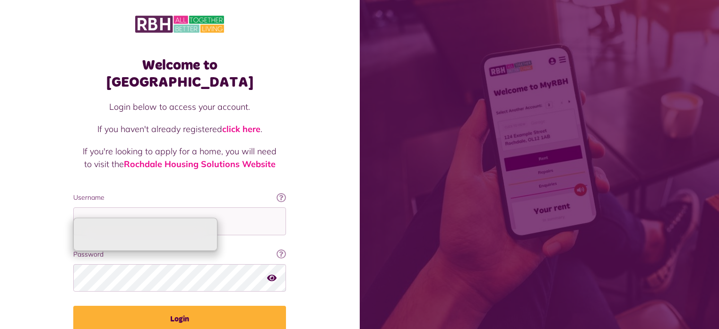 This screenshot has width=719, height=329. Describe the element at coordinates (180, 24) in the screenshot. I see `img: MyRBH` at that location.